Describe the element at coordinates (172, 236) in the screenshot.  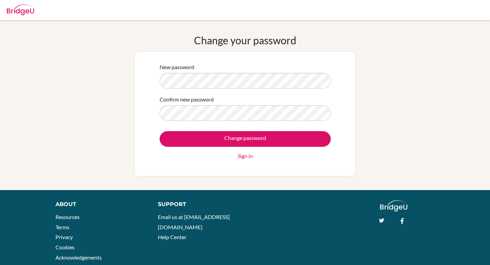
I see `a: Help Center` at that location.